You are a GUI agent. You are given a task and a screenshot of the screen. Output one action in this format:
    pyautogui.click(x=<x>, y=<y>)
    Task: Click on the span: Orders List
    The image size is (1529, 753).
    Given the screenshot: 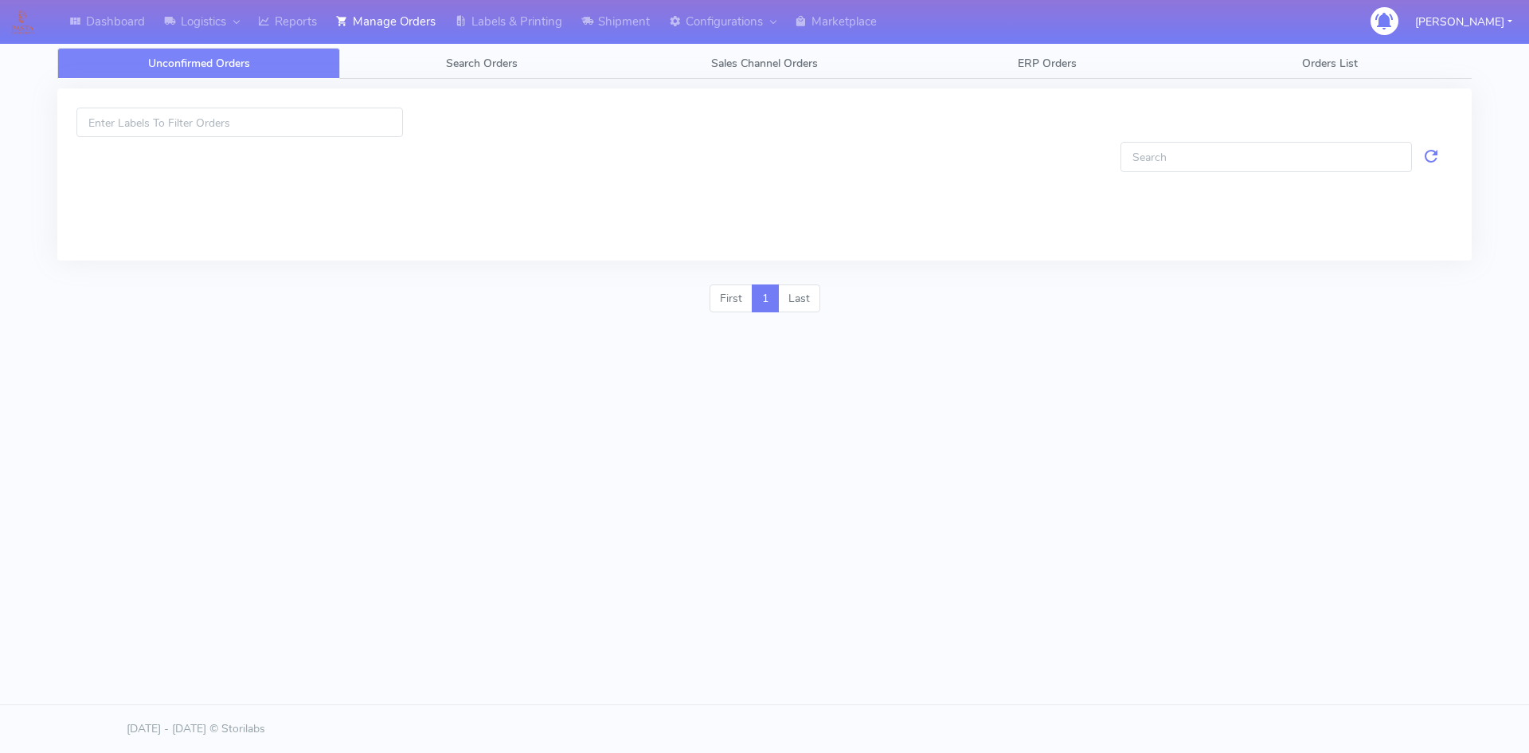 What is the action you would take?
    pyautogui.click(x=1330, y=63)
    